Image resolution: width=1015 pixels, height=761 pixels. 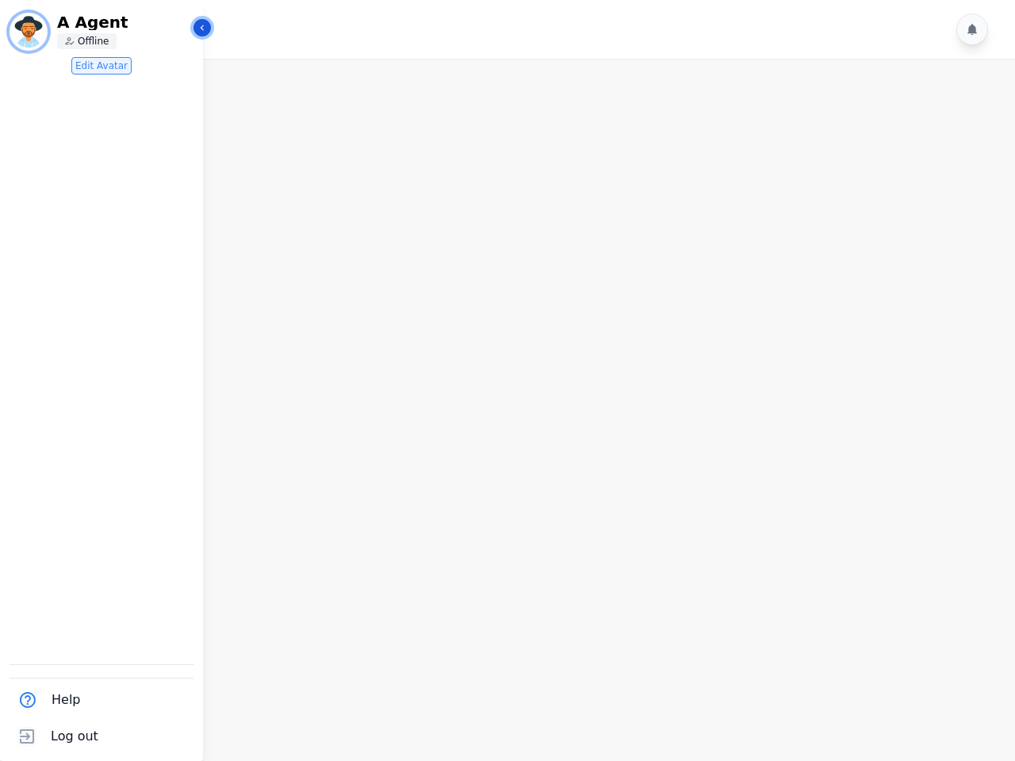 I want to click on button: Log out, so click(x=56, y=737).